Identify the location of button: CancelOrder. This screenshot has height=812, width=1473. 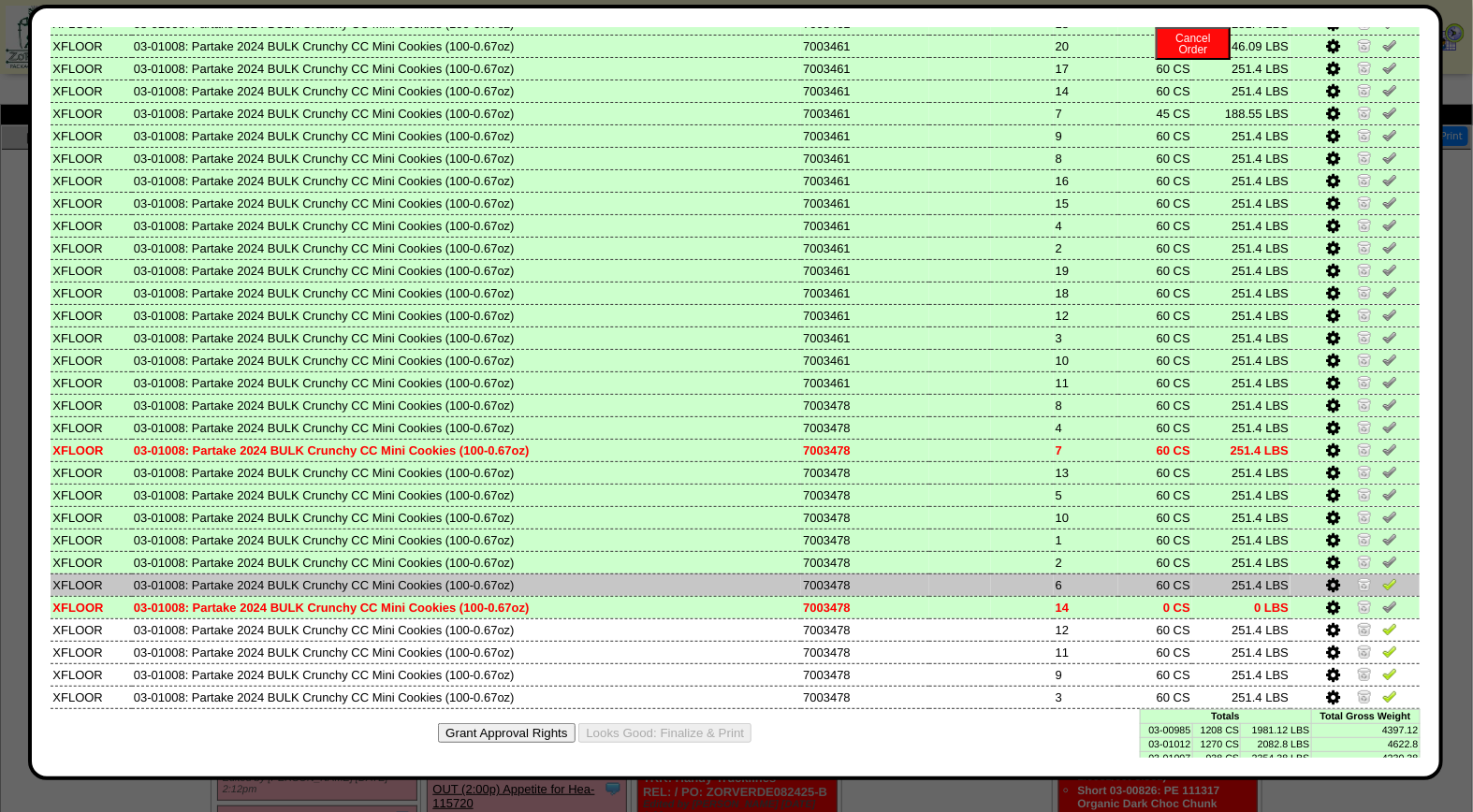
(1193, 43).